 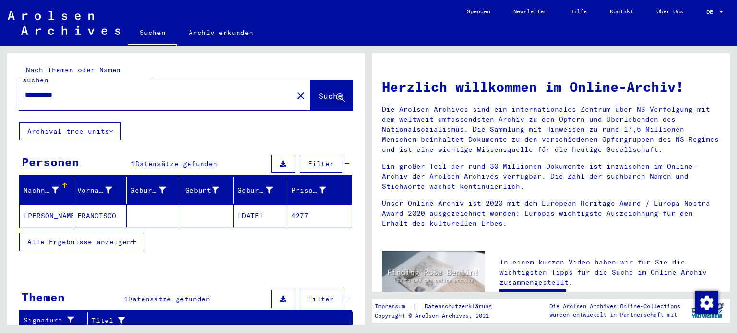 What do you see at coordinates (319, 216) in the screenshot?
I see `mat-cell: 4277` at bounding box center [319, 216].